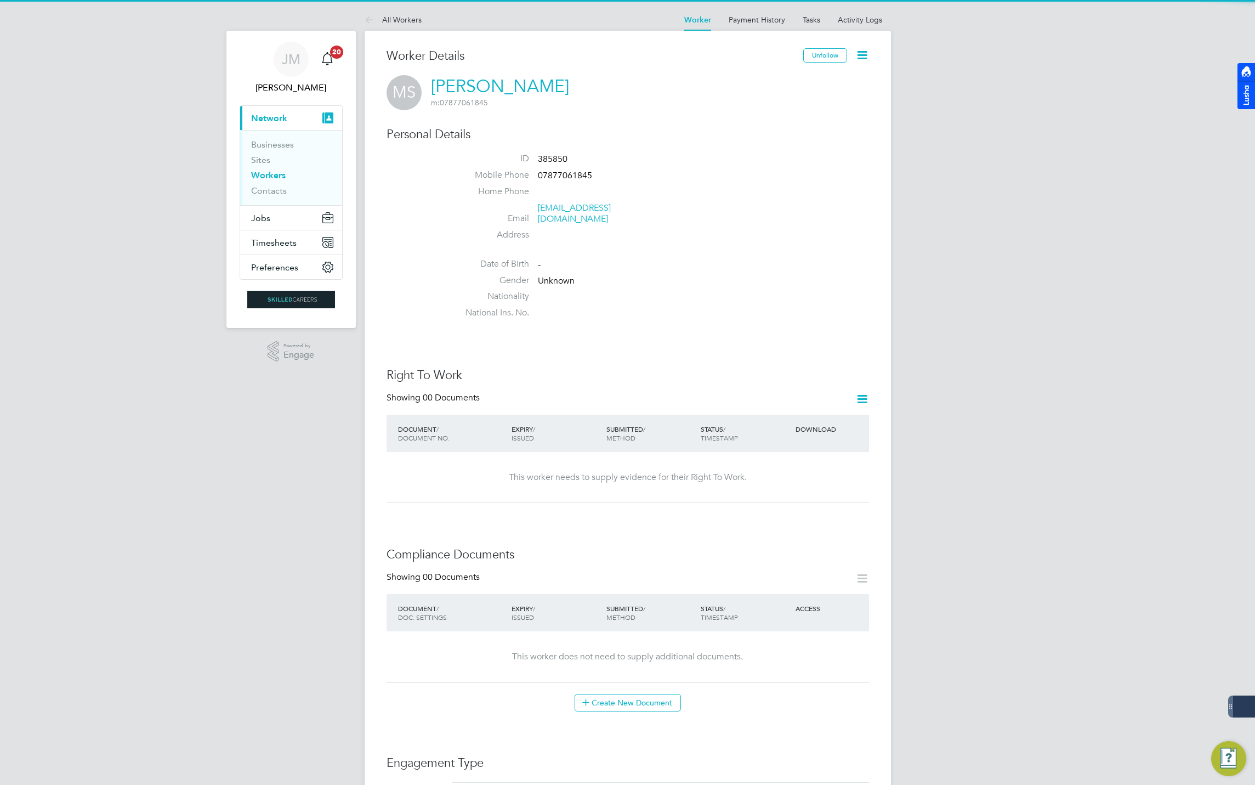 The width and height of the screenshot is (1255, 785). What do you see at coordinates (491, 313) in the screenshot?
I see `label: National Ins. No.` at bounding box center [491, 313].